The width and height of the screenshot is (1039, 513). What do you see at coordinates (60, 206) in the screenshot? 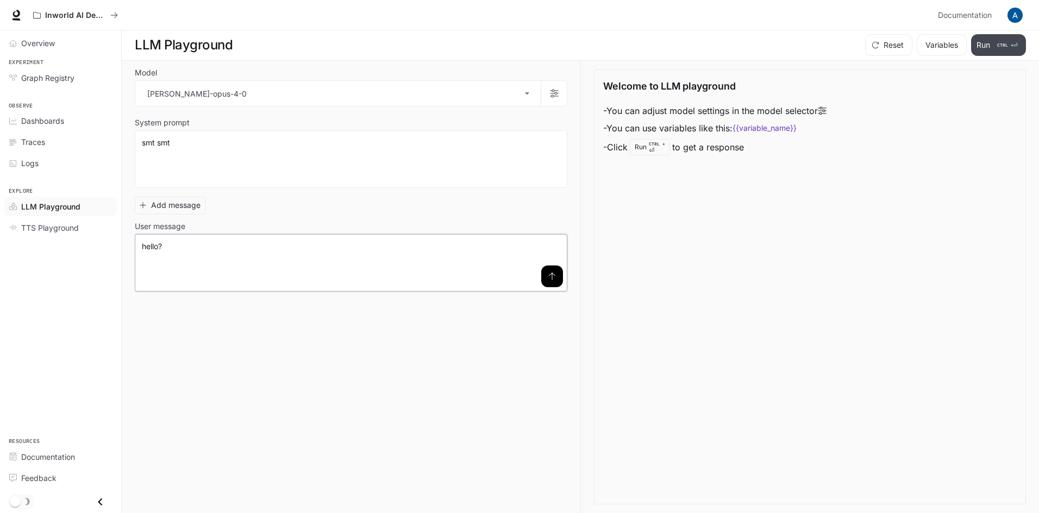
I see `a: LLM Playground` at bounding box center [60, 206].